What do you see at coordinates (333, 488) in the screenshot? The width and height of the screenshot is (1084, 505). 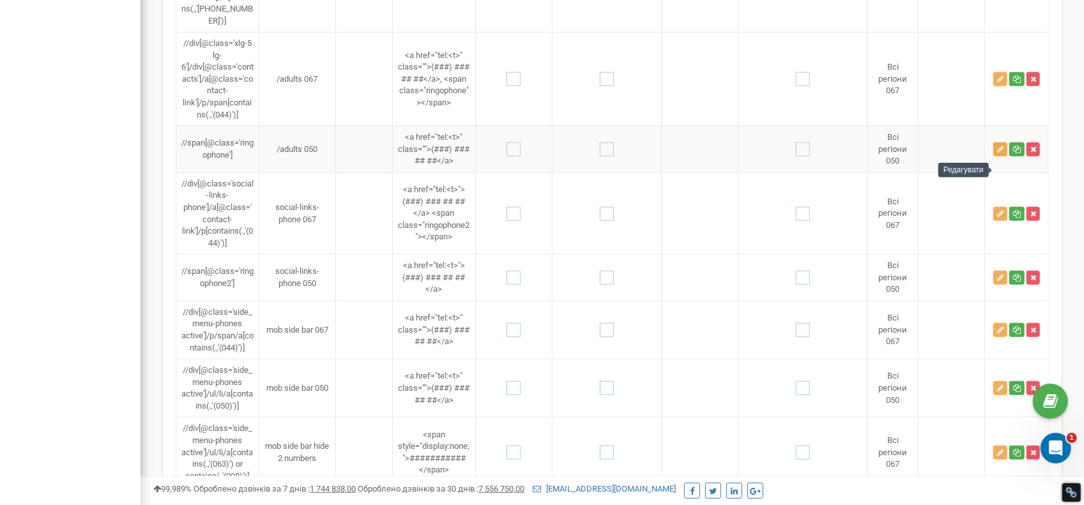 I see `u: 1 744 838,00` at bounding box center [333, 488].